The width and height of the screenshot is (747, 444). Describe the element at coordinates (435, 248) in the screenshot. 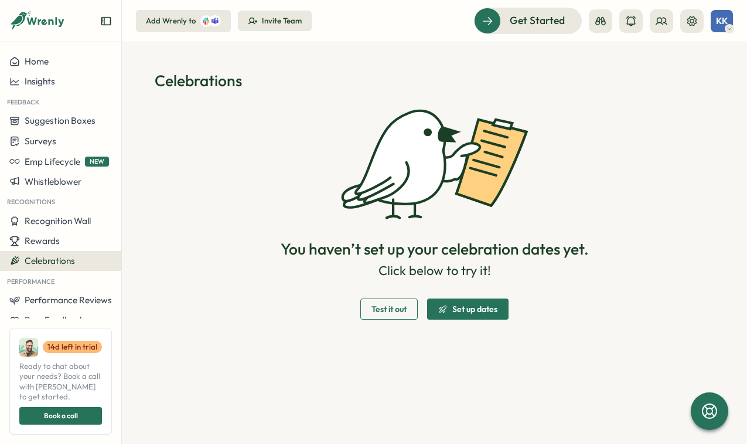

I see `span: You haven’t set up your celebration dates yet.` at that location.